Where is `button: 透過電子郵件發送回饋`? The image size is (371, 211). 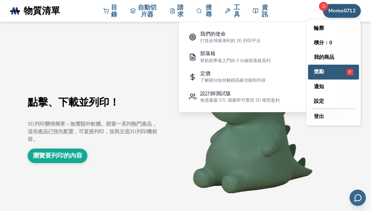
button: 透過電子郵件發送回饋 is located at coordinates (357, 198).